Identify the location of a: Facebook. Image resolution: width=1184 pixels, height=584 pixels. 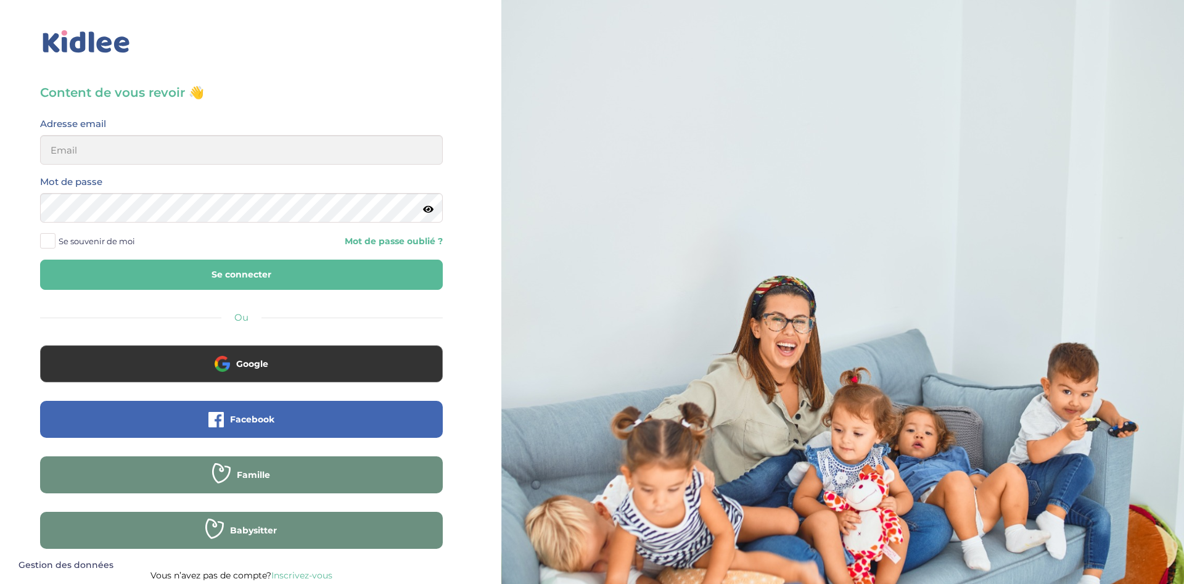
(241, 427).